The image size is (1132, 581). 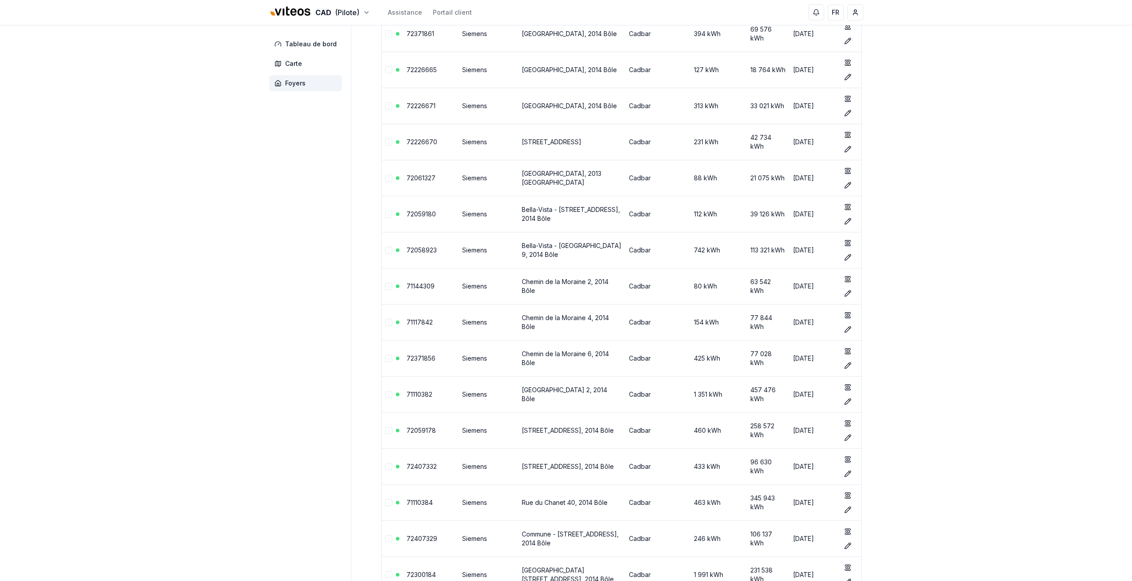 I want to click on span: Tableau de bord, so click(x=311, y=44).